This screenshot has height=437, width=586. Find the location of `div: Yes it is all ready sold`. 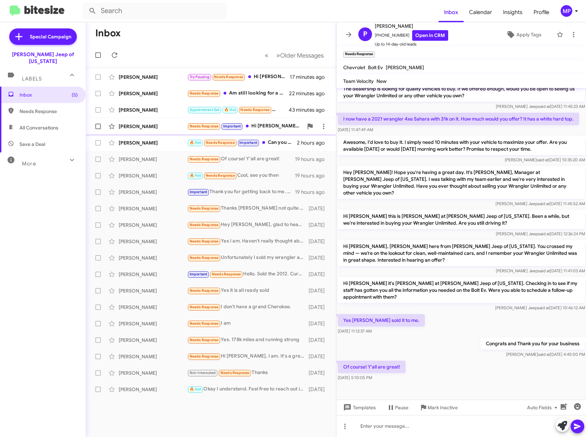

div: Yes it is all ready sold is located at coordinates (247, 291).